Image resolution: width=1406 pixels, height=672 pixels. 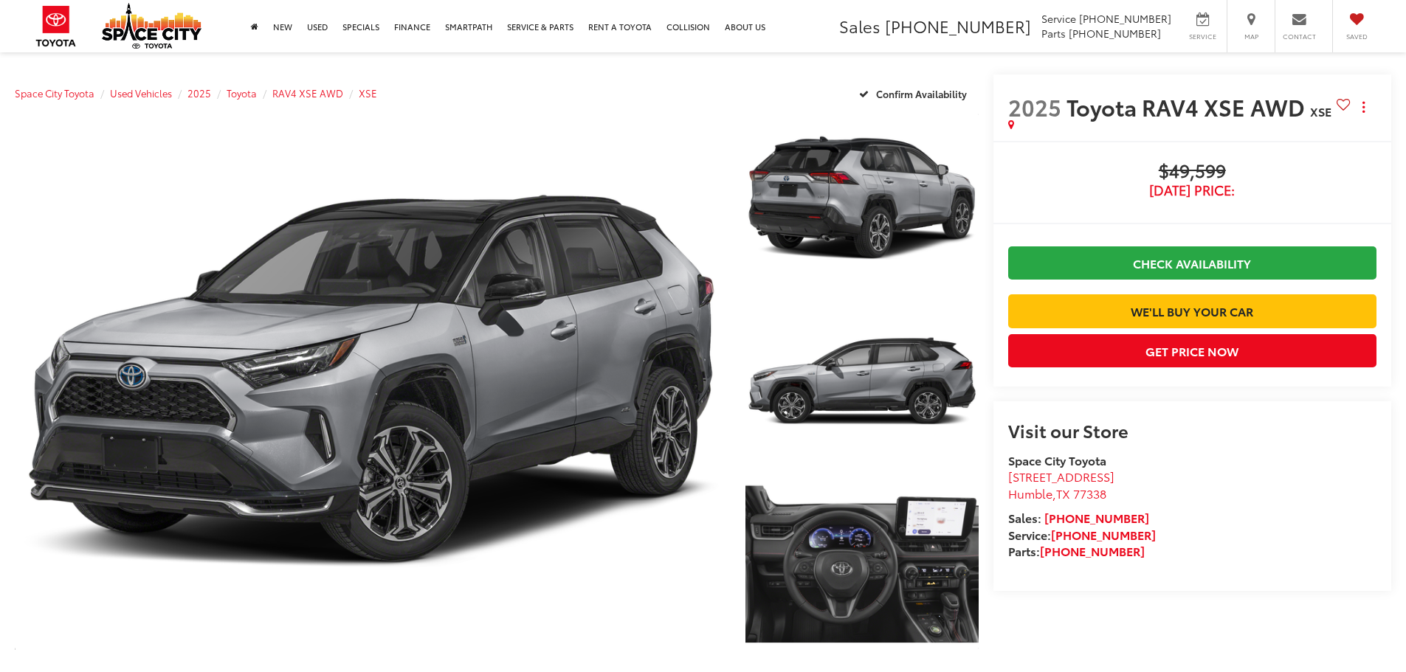 I want to click on a: We'll Buy Your Car, so click(x=1192, y=311).